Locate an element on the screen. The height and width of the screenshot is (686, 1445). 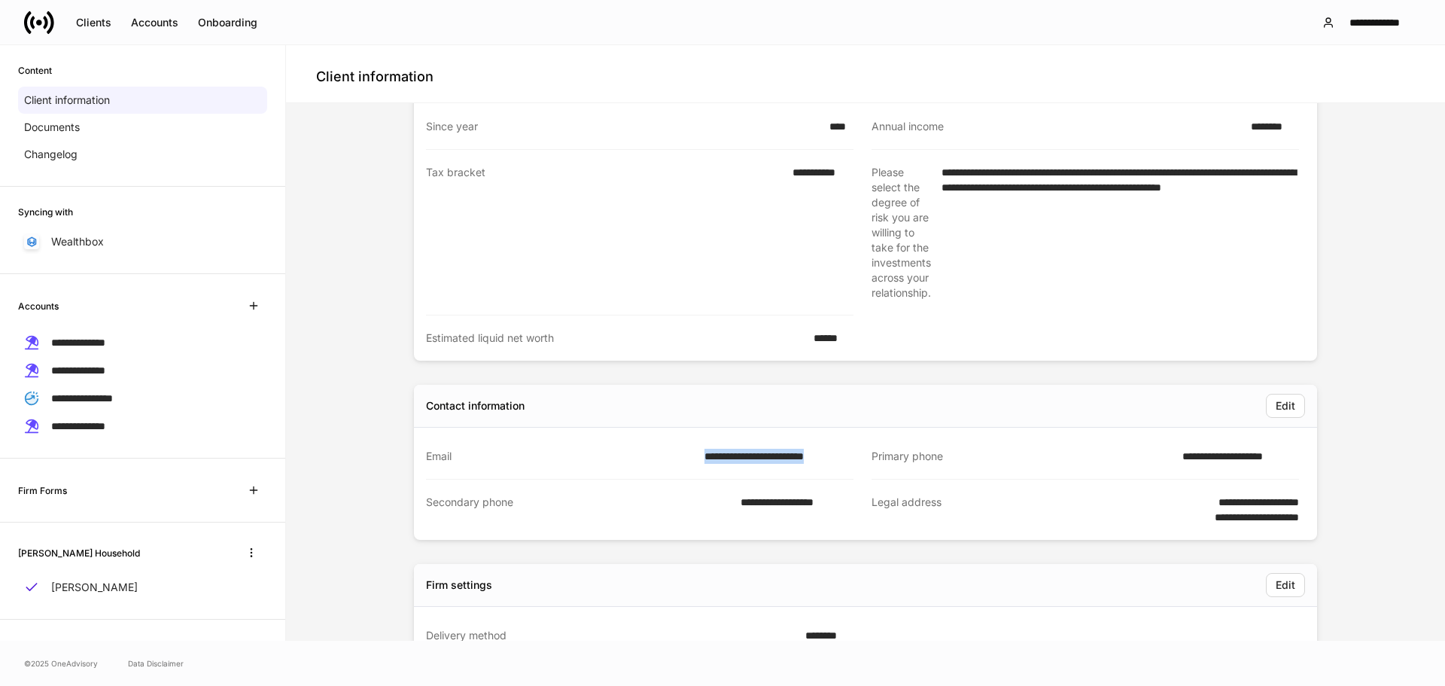
a: Data Disclaimer is located at coordinates (156, 663).